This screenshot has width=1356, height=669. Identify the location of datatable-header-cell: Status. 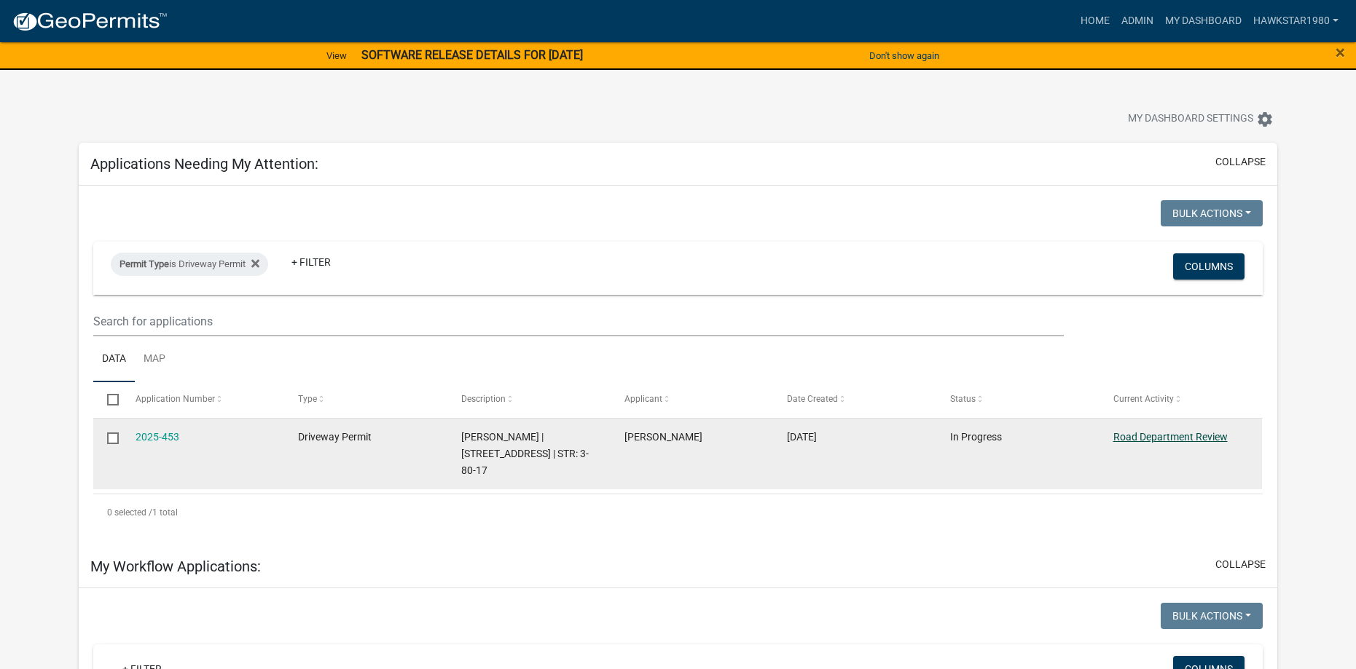
(1018, 400).